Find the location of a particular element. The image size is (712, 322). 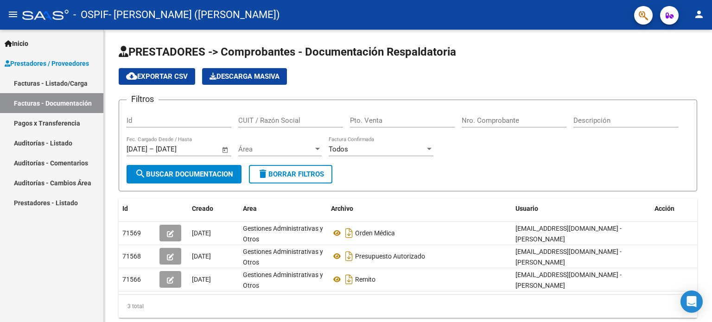

span: Id is located at coordinates (125, 209).